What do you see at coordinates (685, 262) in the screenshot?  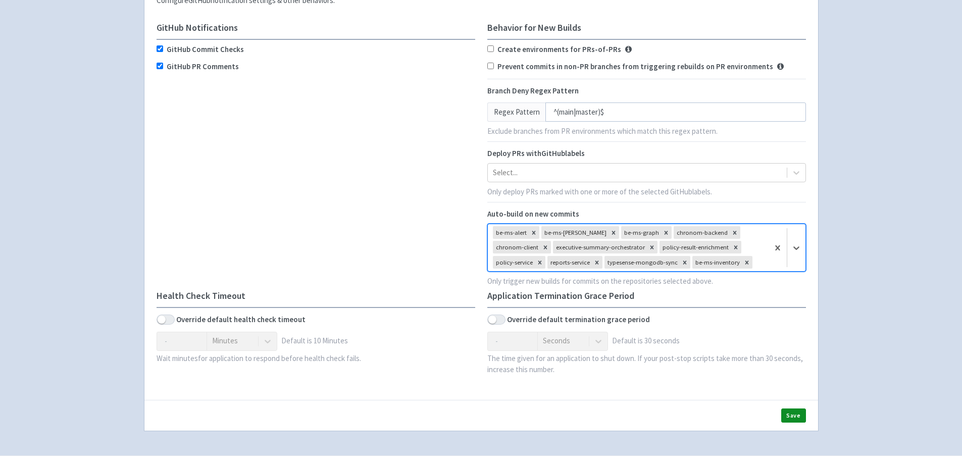 I see `div: Remove typesense-mongodb-sync` at bounding box center [685, 262].